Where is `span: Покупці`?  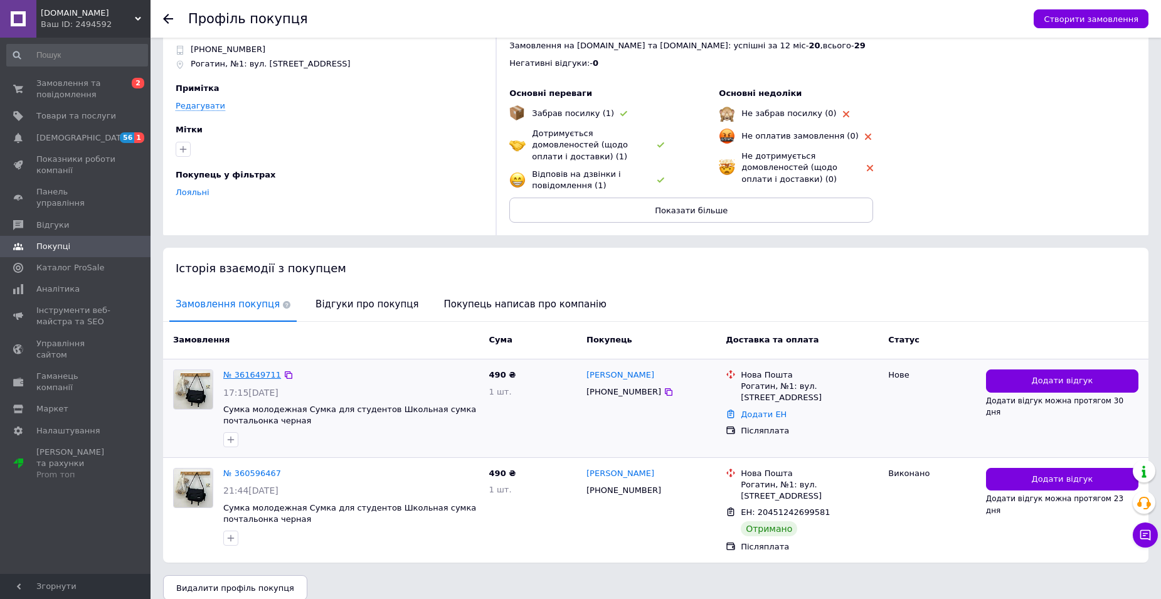 span: Покупці is located at coordinates (53, 246).